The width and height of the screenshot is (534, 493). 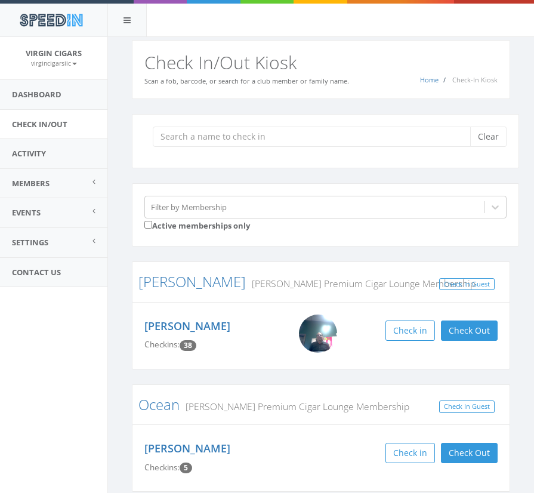 What do you see at coordinates (197, 225) in the screenshot?
I see `label: Active memberships only` at bounding box center [197, 225].